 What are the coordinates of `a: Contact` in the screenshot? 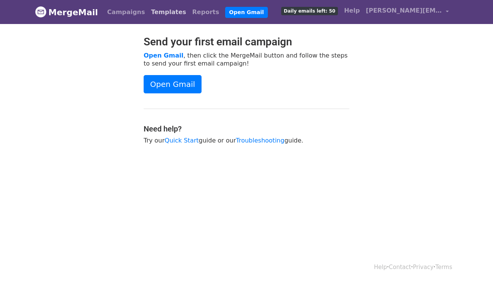 It's located at (400, 267).